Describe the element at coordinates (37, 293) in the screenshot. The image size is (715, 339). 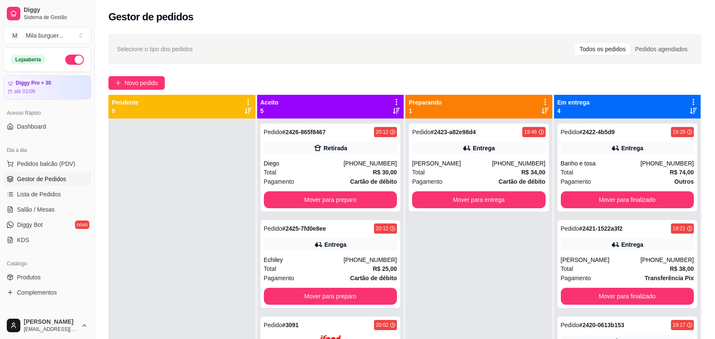
I see `span: Complementos` at that location.